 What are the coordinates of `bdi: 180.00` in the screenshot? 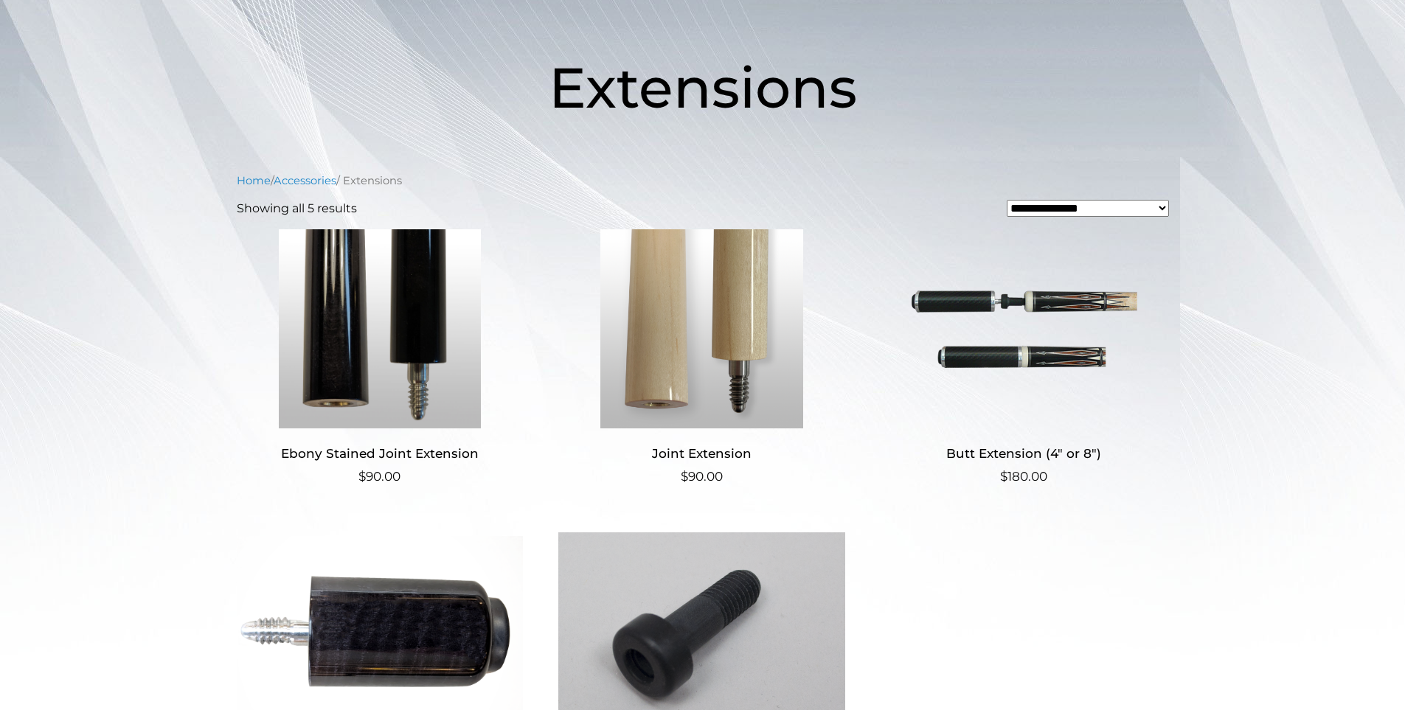 It's located at (1024, 476).